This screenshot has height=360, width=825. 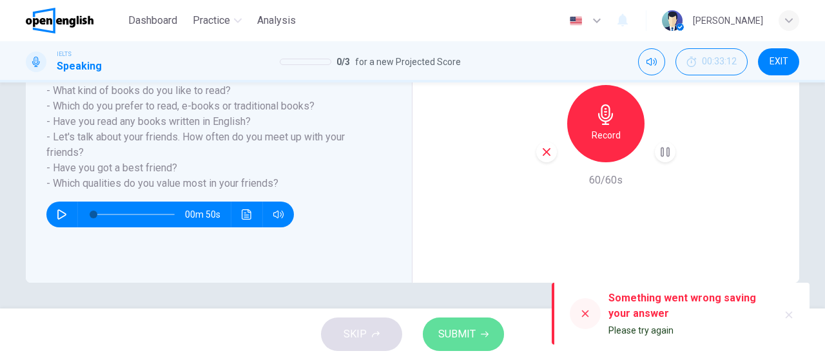 I want to click on span: 00m 50s, so click(x=207, y=215).